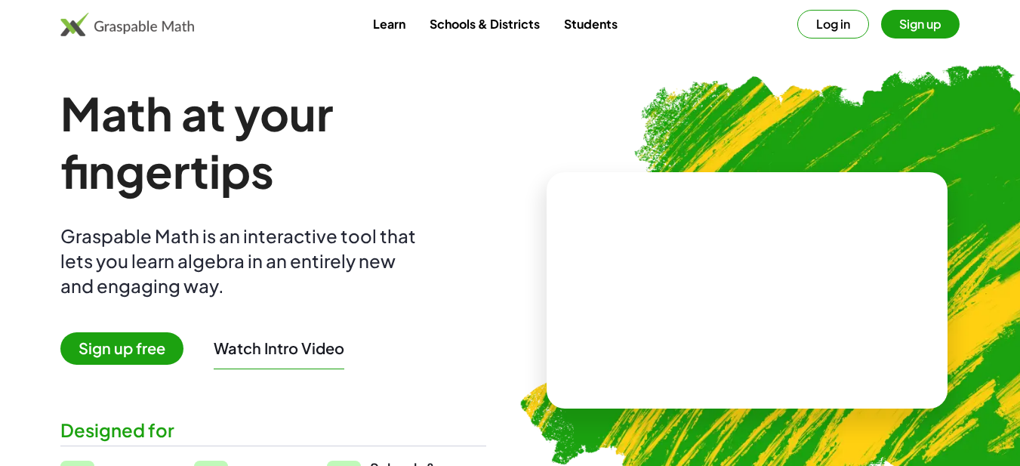  What do you see at coordinates (273, 430) in the screenshot?
I see `div: Designed for` at bounding box center [273, 430].